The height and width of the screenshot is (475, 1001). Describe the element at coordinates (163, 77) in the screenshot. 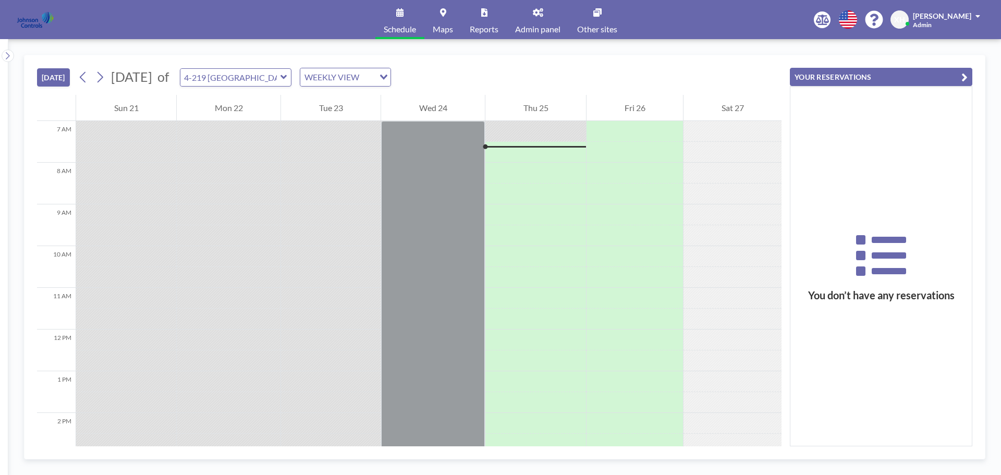

I see `span: of` at that location.